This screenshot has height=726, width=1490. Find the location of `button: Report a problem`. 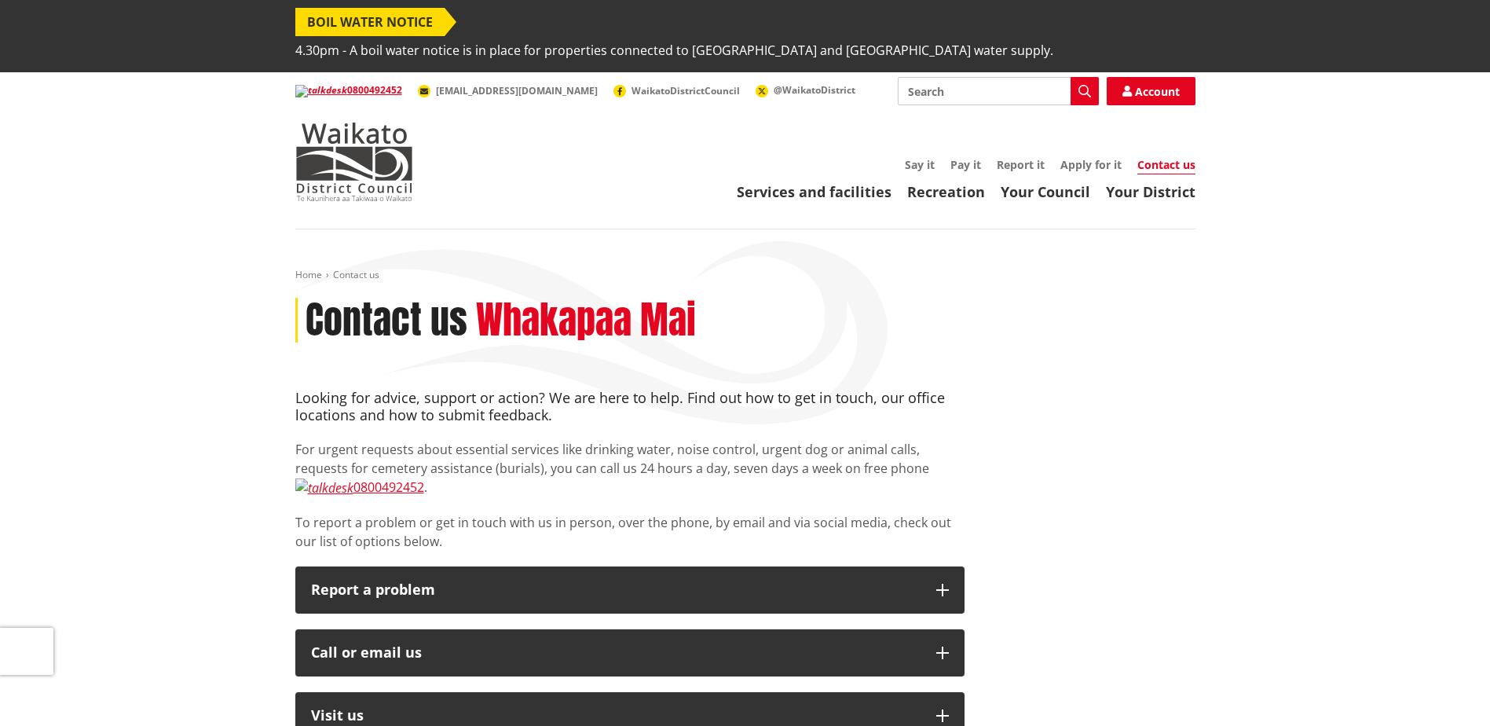

button: Report a problem is located at coordinates (630, 590).